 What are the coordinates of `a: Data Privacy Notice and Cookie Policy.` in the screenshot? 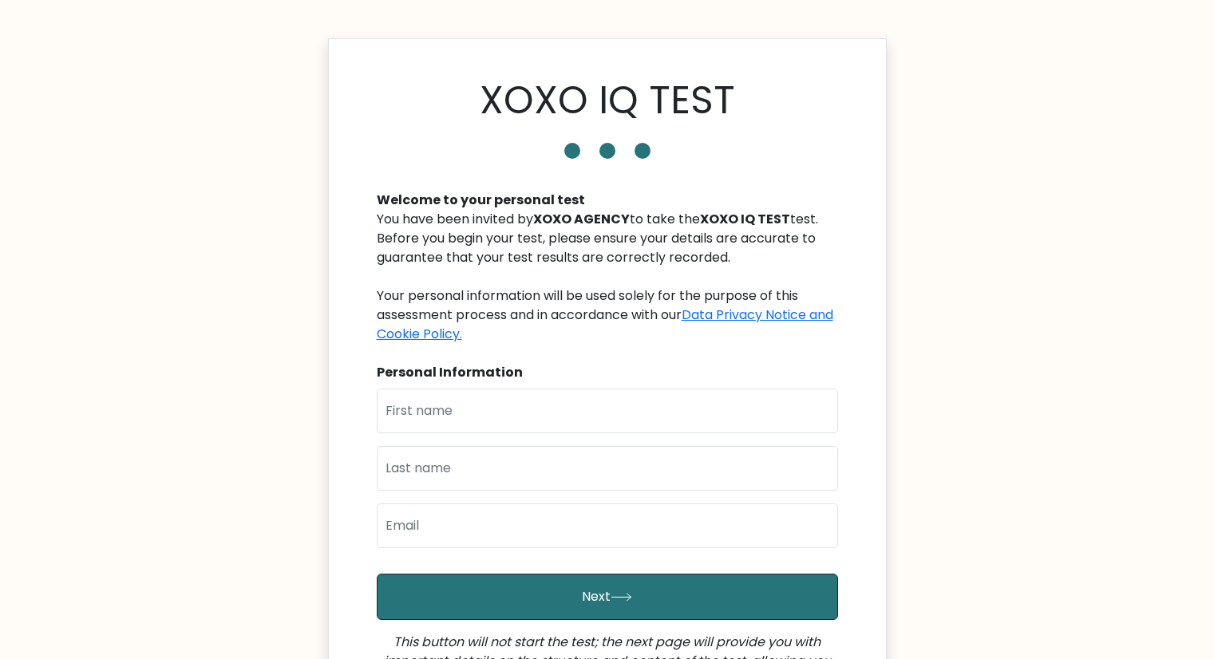 It's located at (605, 324).